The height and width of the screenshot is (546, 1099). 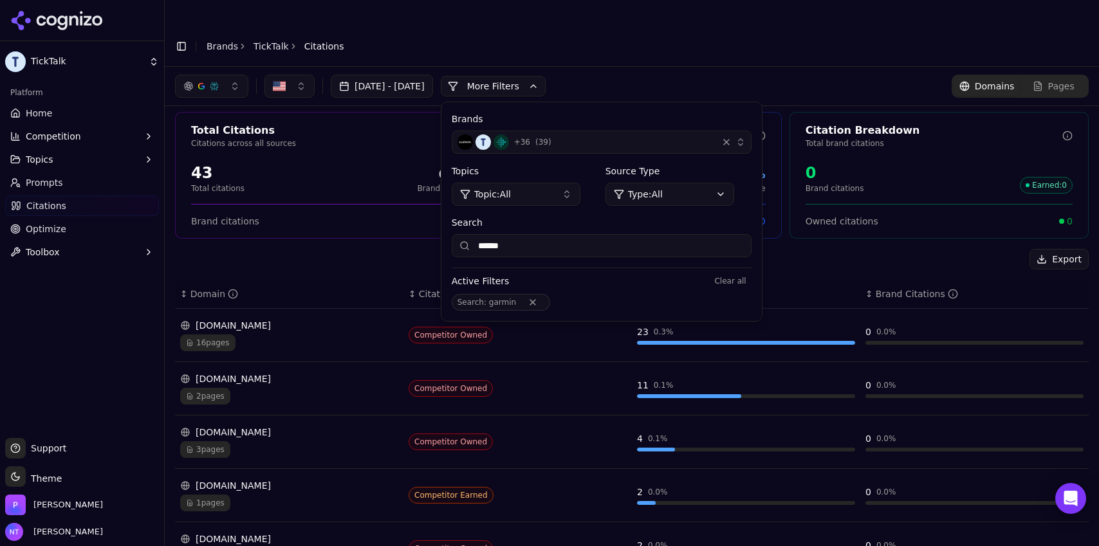 I want to click on button: Export, so click(x=1059, y=259).